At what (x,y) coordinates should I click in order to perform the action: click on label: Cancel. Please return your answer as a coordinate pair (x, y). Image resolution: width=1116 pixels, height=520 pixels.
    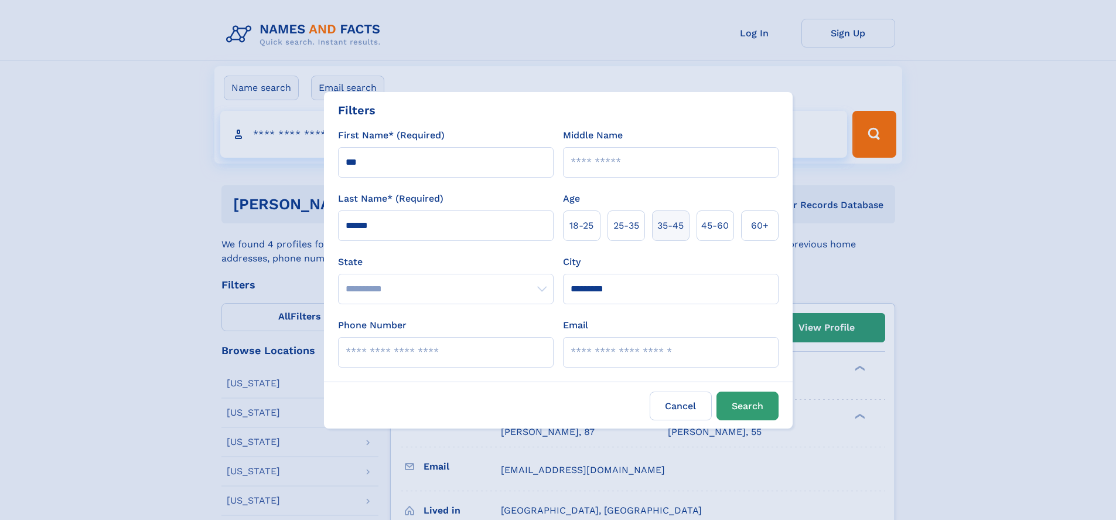
    Looking at the image, I should click on (681, 405).